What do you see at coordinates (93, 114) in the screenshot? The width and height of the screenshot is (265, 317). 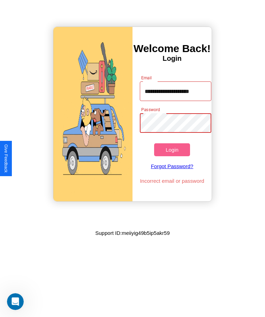 I see `img: gif` at bounding box center [93, 114].